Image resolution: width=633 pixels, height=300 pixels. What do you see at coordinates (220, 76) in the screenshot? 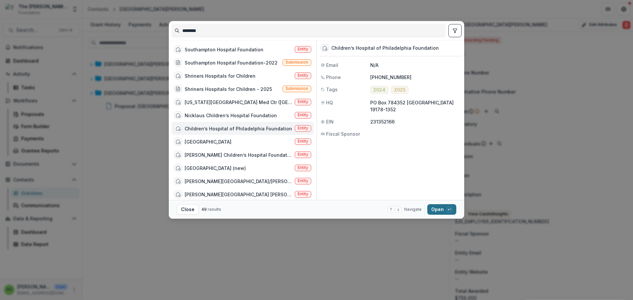
I see `div: Shriners Hospitals for Children` at bounding box center [220, 76].